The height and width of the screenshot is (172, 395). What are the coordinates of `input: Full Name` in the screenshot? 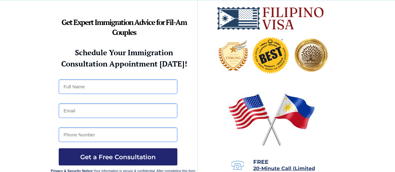 It's located at (118, 86).